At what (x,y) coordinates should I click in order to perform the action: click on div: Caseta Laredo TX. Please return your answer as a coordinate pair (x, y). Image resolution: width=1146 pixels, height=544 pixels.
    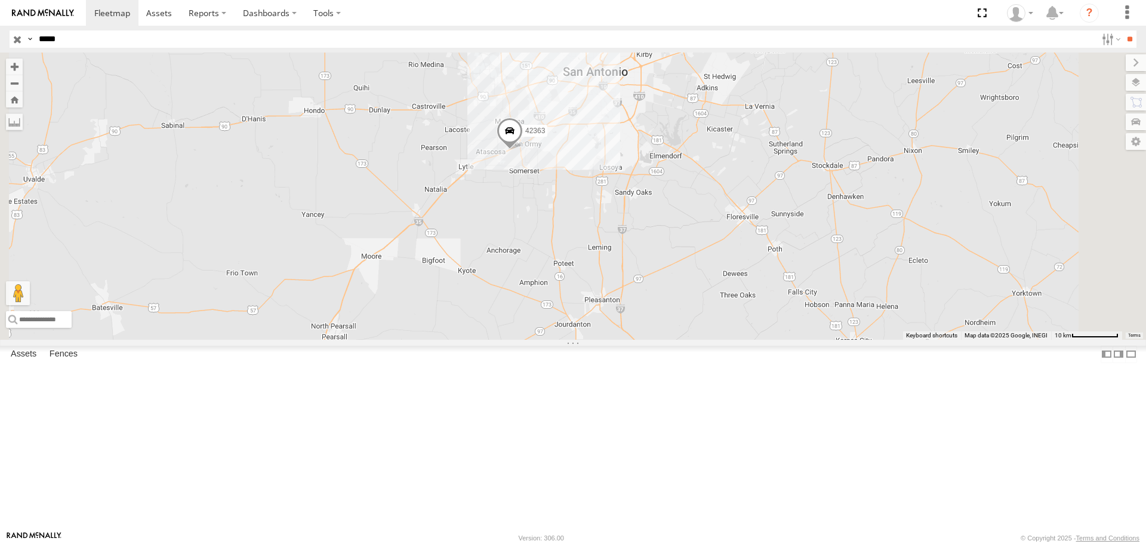
    Looking at the image, I should click on (1020, 13).